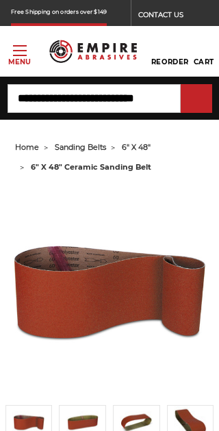 The width and height of the screenshot is (219, 431). Describe the element at coordinates (80, 147) in the screenshot. I see `span: sanding belts` at that location.